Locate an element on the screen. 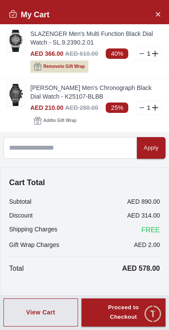 The image size is (169, 330). div: Chat Widget is located at coordinates (153, 314).